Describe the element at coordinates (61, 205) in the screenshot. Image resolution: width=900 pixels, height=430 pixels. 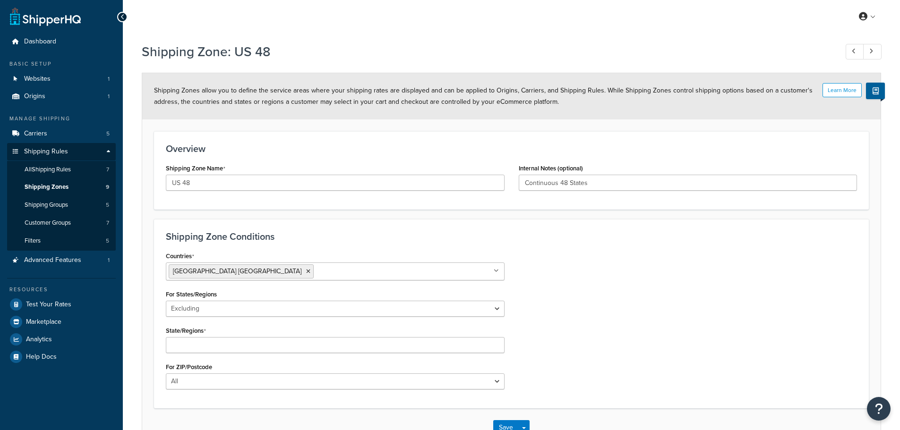
I see `li: Shipping Groups` at that location.